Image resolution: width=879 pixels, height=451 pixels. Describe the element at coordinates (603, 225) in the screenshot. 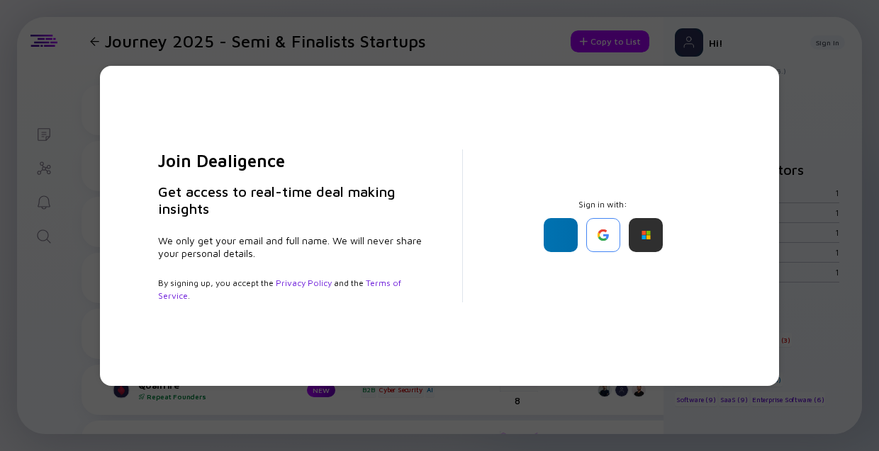

I see `div: Sign in with:` at that location.